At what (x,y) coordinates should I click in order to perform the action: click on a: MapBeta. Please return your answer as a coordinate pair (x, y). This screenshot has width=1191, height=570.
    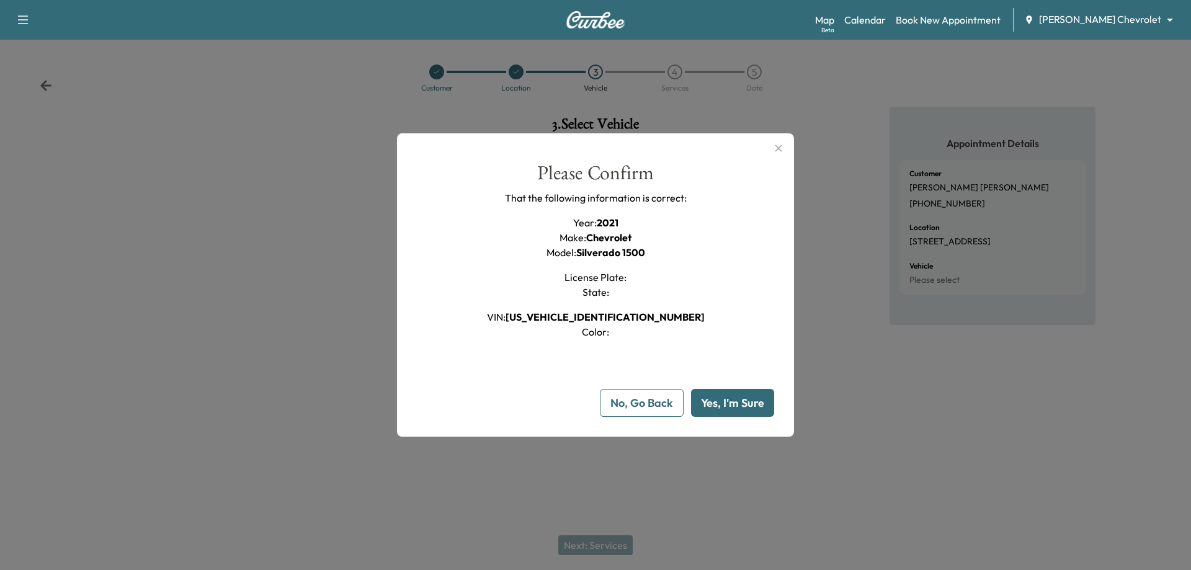
    Looking at the image, I should click on (825, 20).